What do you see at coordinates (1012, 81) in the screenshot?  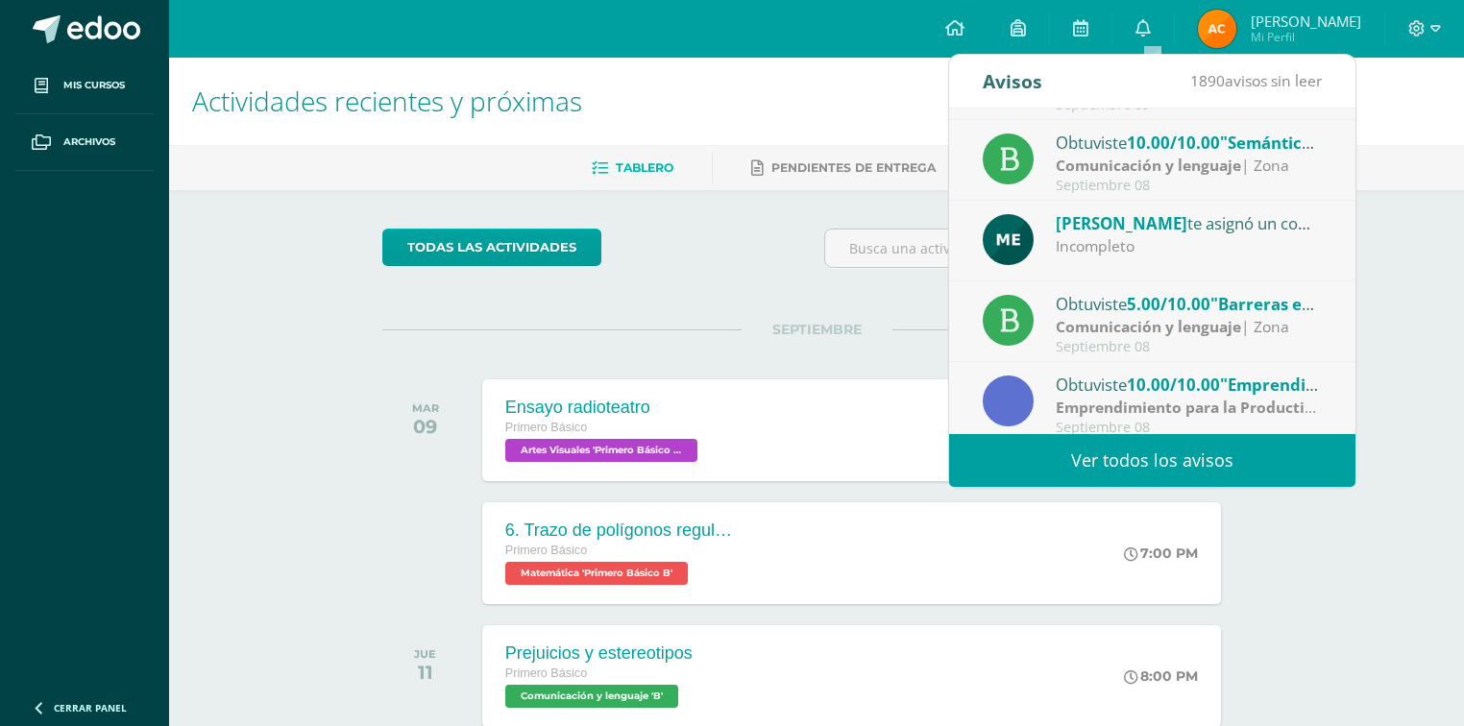 I see `div: Avisos` at bounding box center [1012, 81].